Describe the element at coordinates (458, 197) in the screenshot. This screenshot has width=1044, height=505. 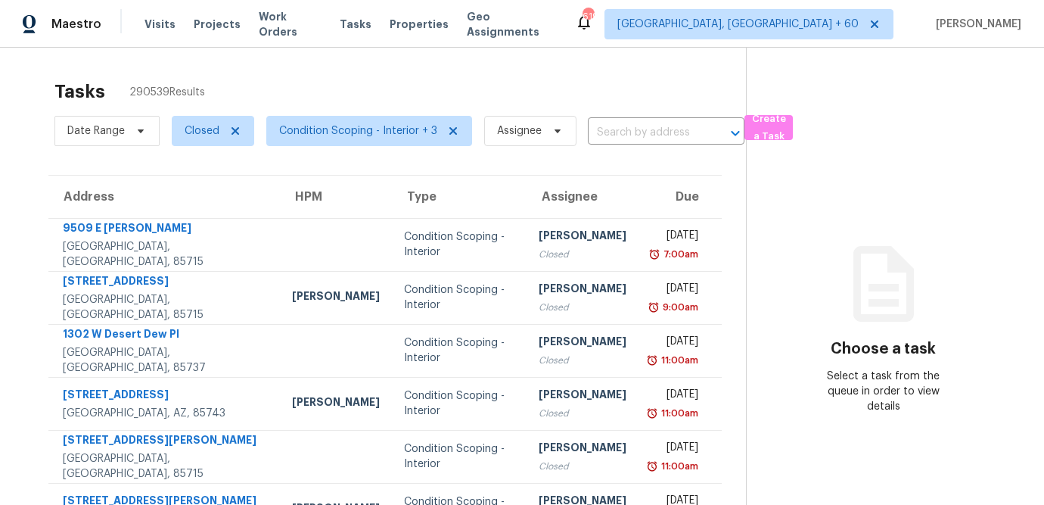
I see `th: Type` at that location.